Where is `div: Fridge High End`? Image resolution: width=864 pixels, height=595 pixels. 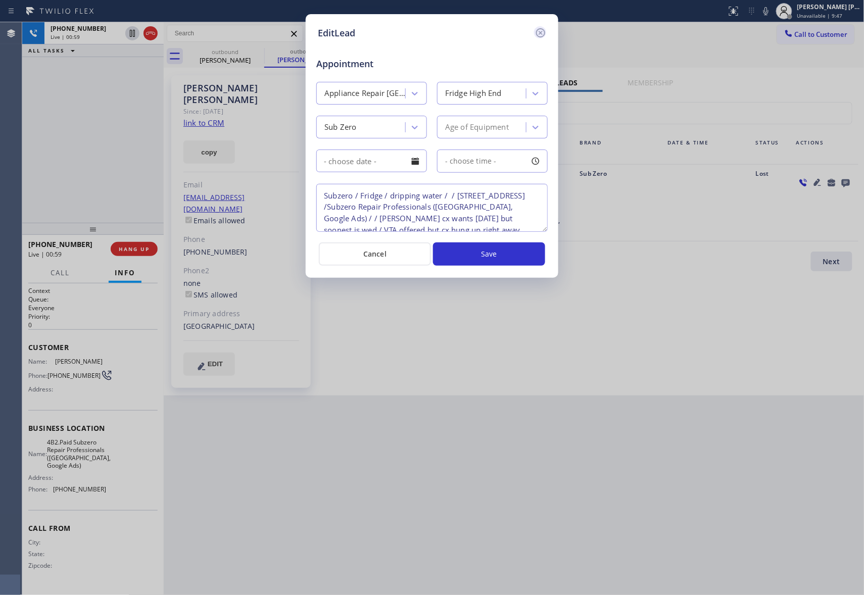
div: Fridge High End is located at coordinates (473, 93).